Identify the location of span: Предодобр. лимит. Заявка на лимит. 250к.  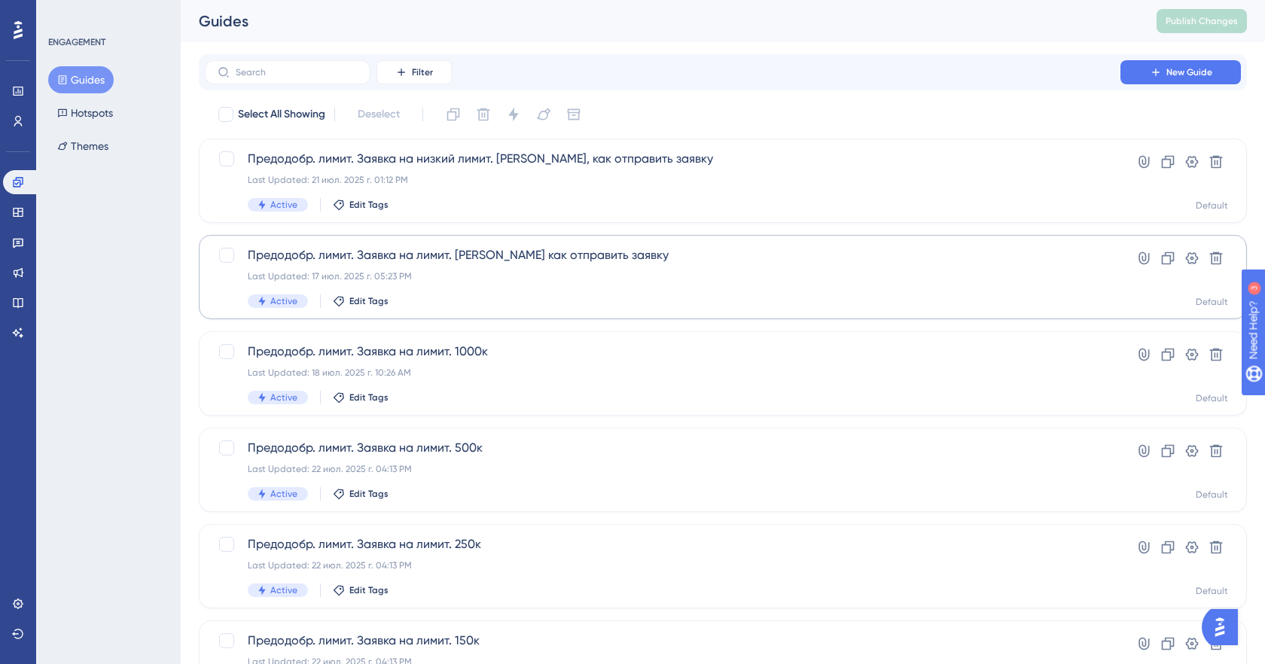
(663, 545).